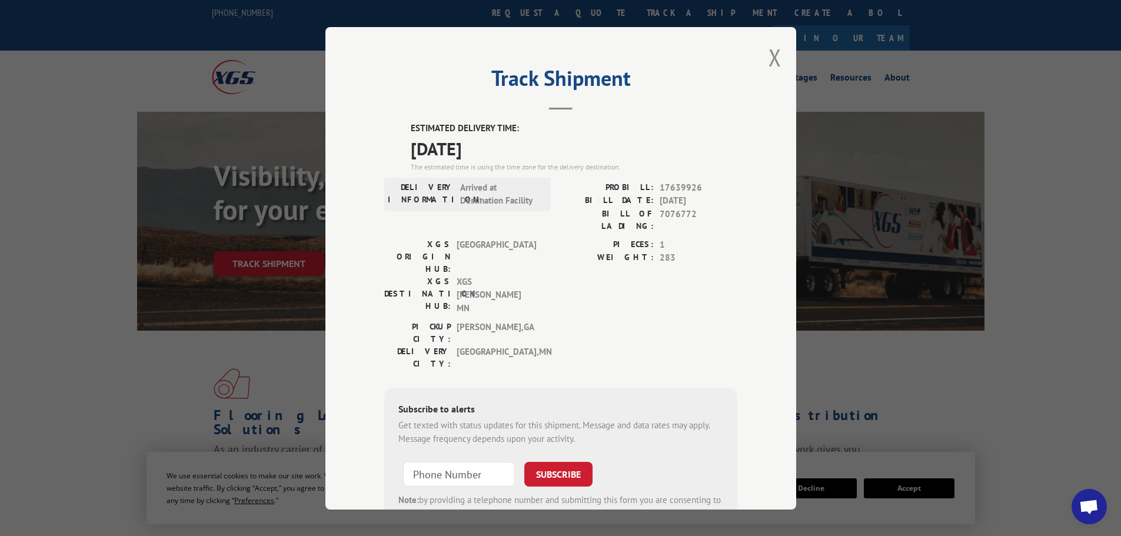 The height and width of the screenshot is (536, 1121). I want to click on span: Arrived at Destination Facility, so click(500, 194).